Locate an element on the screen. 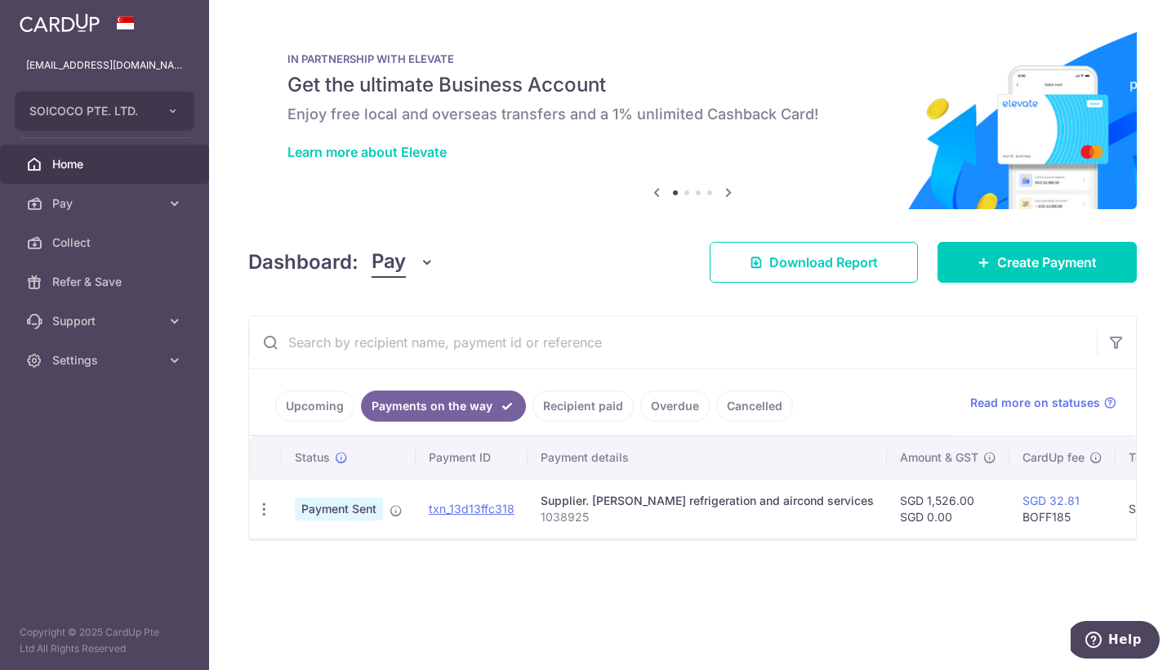 This screenshot has height=670, width=1176. span: Refer & Save is located at coordinates (106, 282).